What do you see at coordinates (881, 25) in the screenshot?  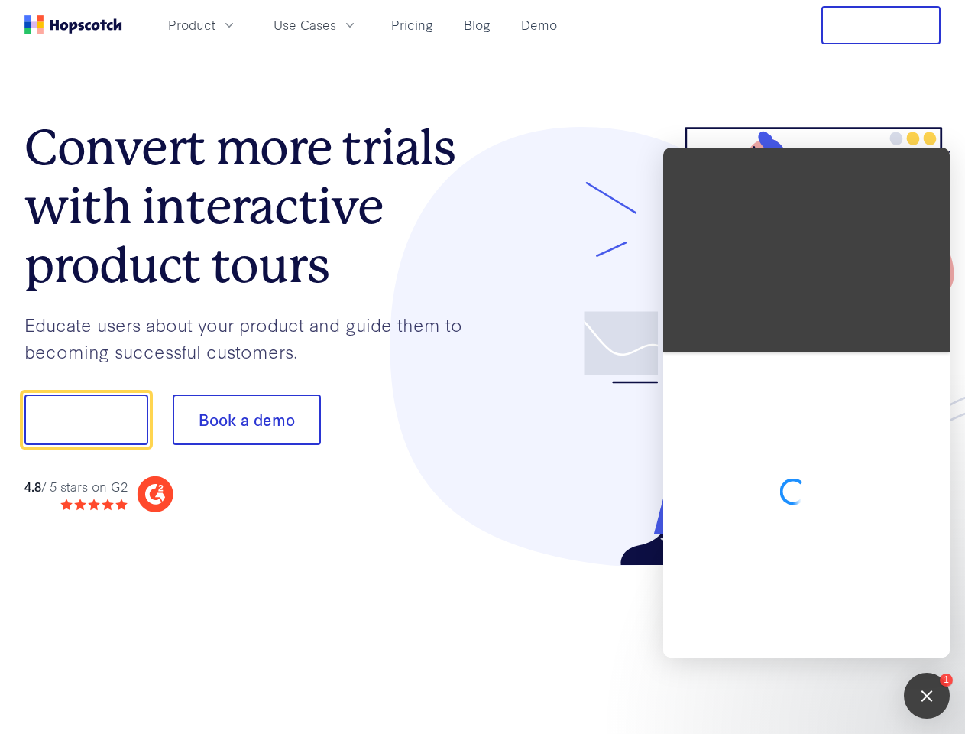 I see `a: Free Trial` at bounding box center [881, 25].